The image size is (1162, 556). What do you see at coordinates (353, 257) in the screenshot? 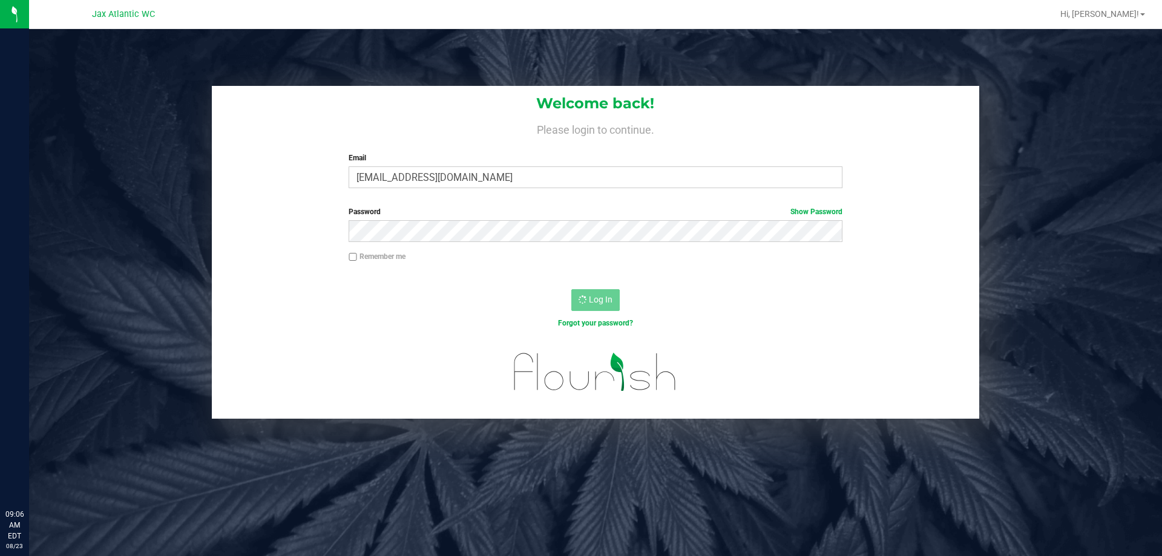
I see `input: Remember me` at bounding box center [353, 257].